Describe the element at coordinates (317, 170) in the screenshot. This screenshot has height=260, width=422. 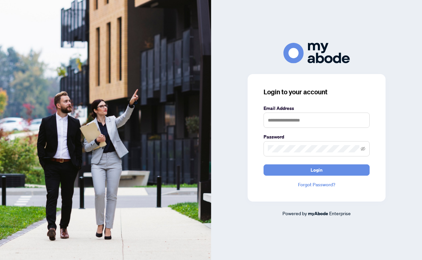
I see `button: Login` at that location.